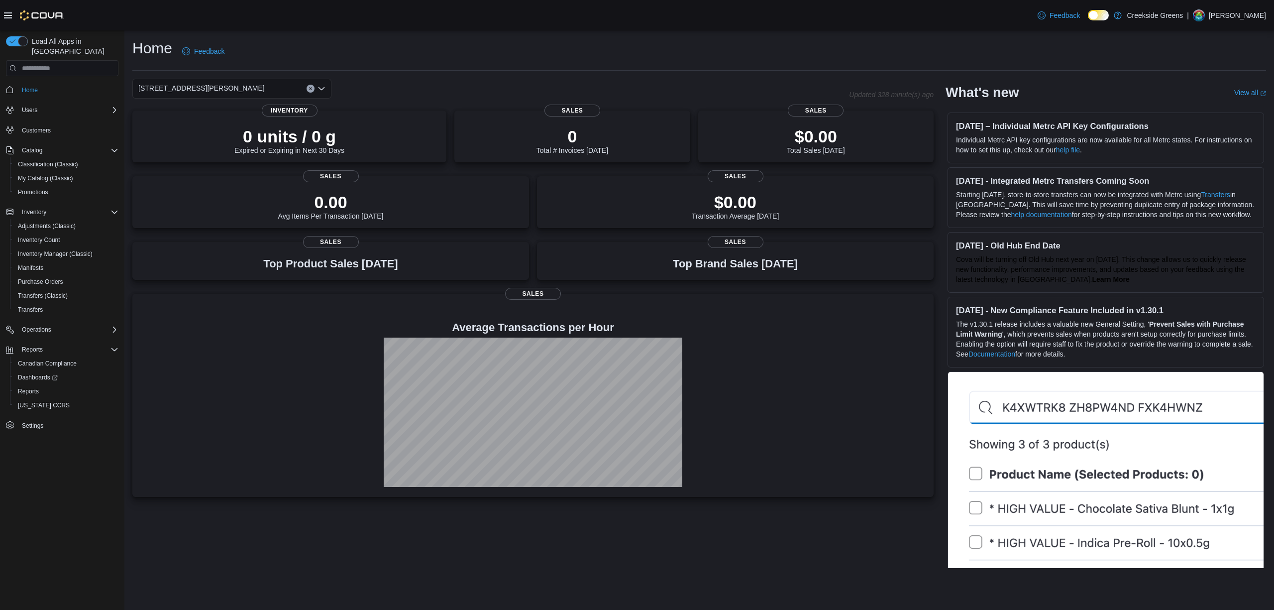 The image size is (1274, 610). I want to click on span: Washington CCRS, so click(66, 405).